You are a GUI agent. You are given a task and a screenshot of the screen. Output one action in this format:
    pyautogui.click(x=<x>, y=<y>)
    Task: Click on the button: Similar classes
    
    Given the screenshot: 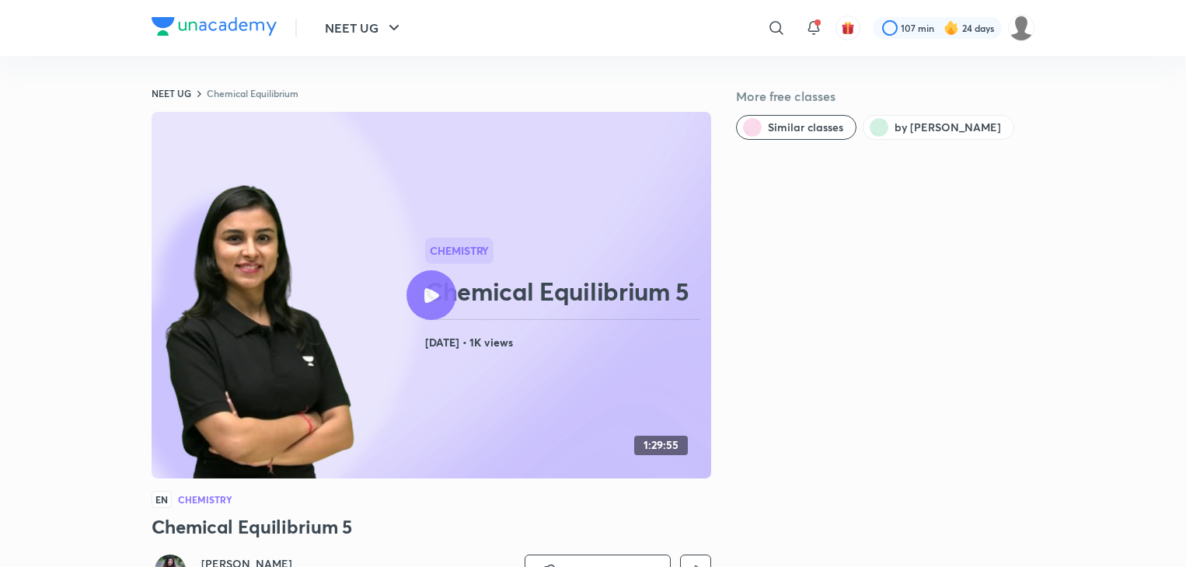 What is the action you would take?
    pyautogui.click(x=796, y=127)
    